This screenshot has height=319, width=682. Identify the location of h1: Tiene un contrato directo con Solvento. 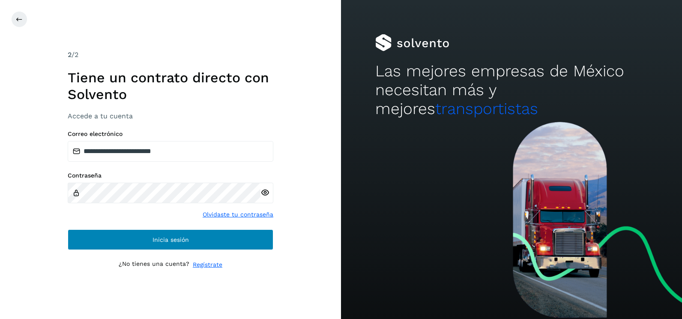
(170, 86).